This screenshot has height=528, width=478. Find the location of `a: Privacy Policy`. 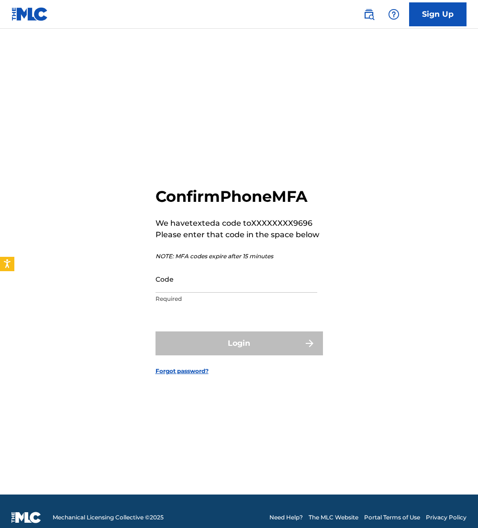

a: Privacy Policy is located at coordinates (446, 518).